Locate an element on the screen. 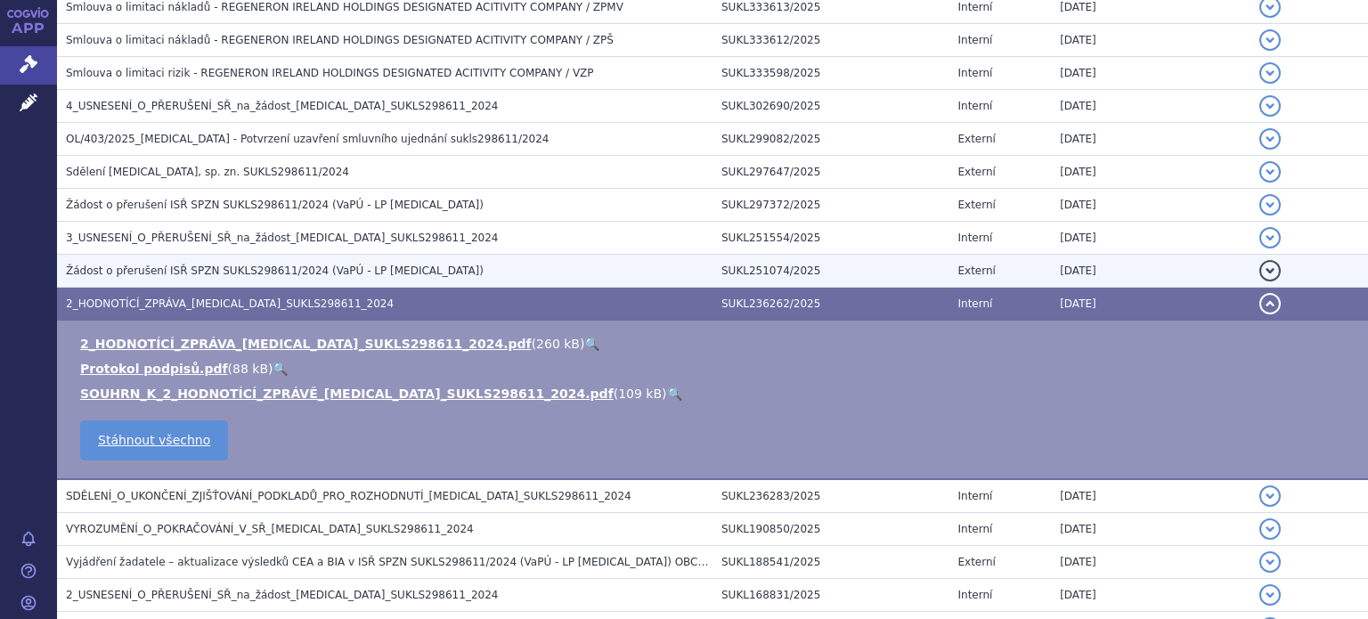 This screenshot has height=619, width=1368. td: SUKL297372/2025 is located at coordinates (830, 205).